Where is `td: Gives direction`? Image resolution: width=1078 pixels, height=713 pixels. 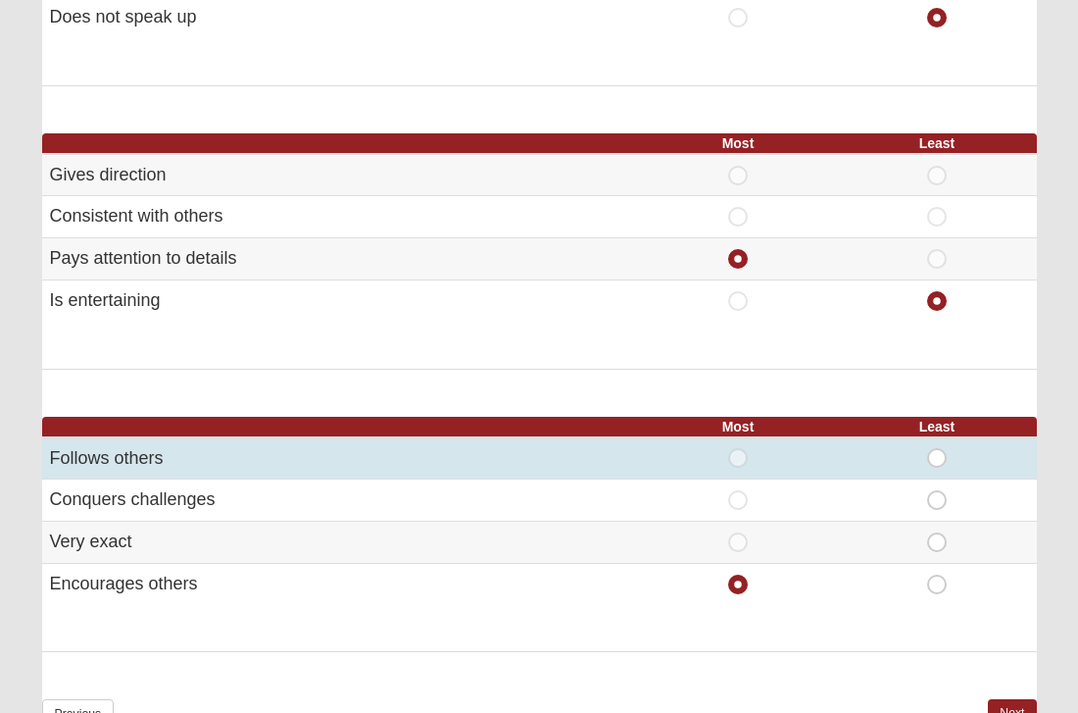 td: Gives direction is located at coordinates (340, 175).